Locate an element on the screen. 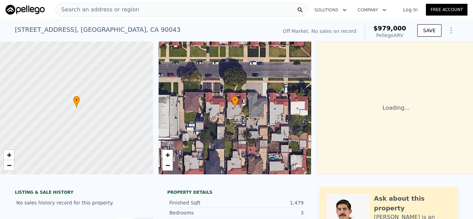 The height and width of the screenshot is (219, 473). span: $979,000 is located at coordinates (390, 28).